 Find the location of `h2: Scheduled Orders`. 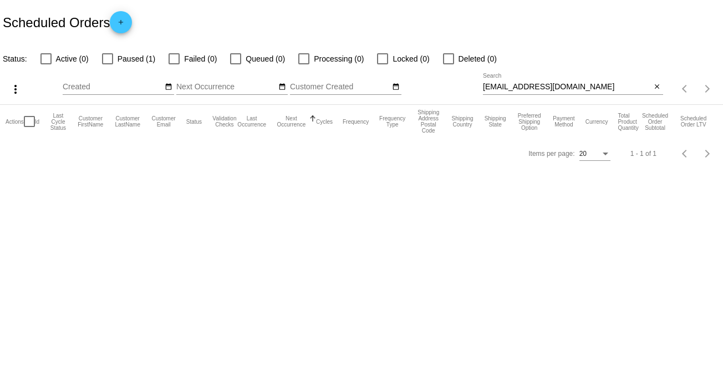

h2: Scheduled Orders is located at coordinates (67, 22).